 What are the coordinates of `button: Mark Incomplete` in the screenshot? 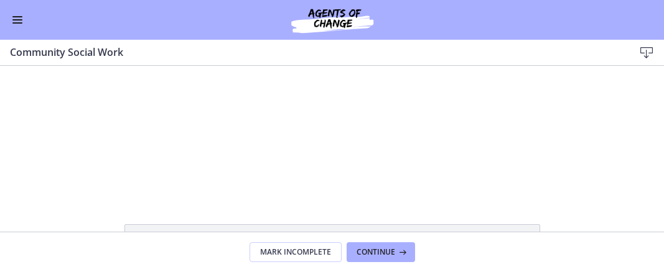 It's located at (295, 253).